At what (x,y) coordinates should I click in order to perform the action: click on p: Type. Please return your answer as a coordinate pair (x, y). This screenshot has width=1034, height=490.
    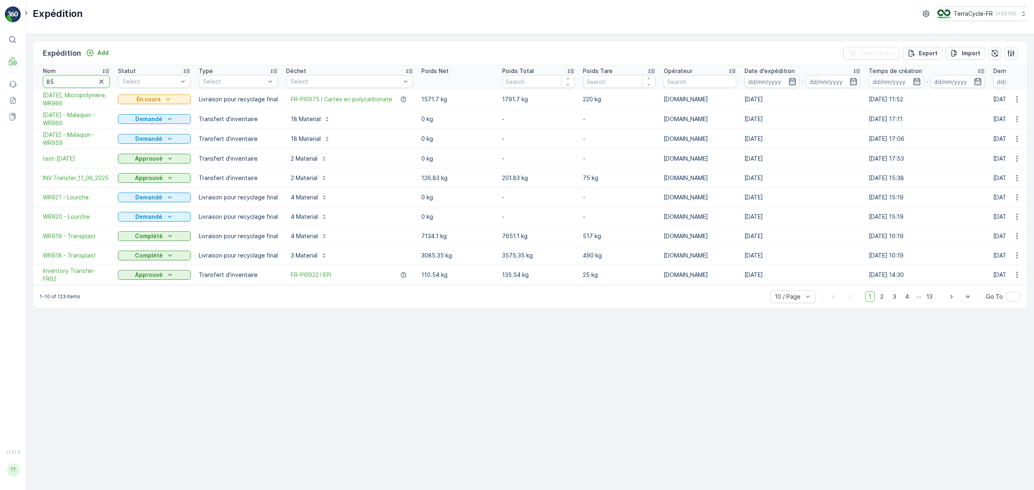
    Looking at the image, I should click on (206, 71).